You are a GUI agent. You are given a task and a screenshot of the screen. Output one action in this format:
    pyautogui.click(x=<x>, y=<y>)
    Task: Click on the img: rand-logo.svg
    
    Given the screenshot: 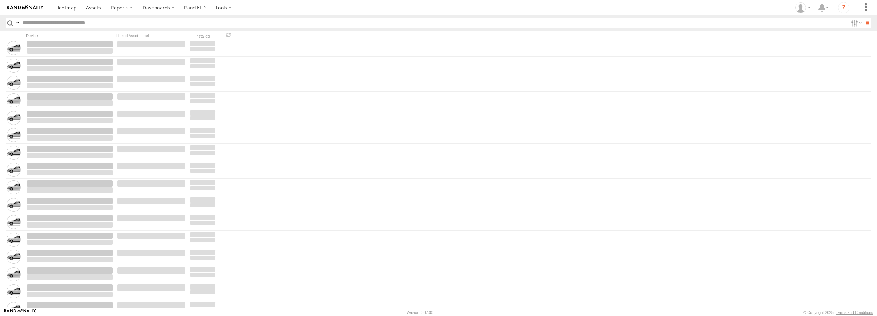 What is the action you would take?
    pyautogui.click(x=25, y=8)
    